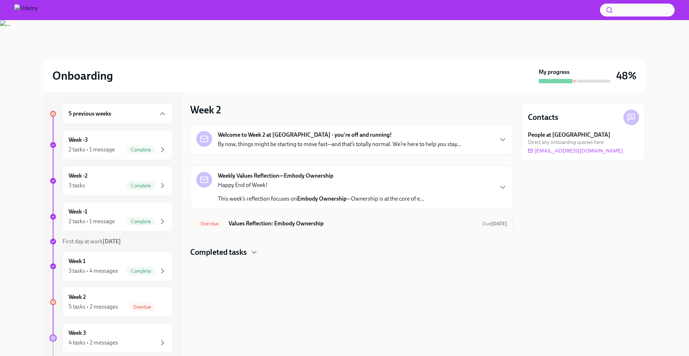 The image size is (689, 356). What do you see at coordinates (111, 145) in the screenshot?
I see `a: Week -32 tasks • 1 messageComplete` at bounding box center [111, 145].